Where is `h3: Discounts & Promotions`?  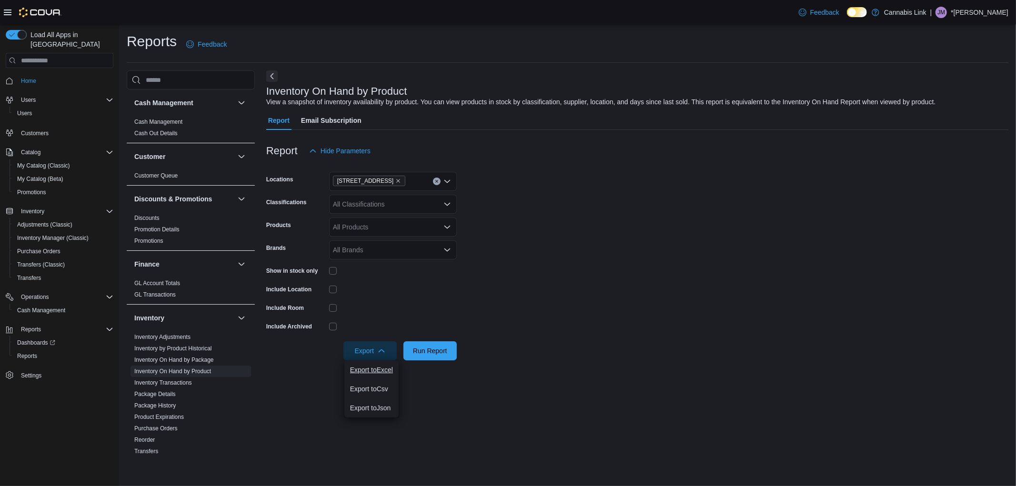 h3: Discounts & Promotions is located at coordinates (173, 199).